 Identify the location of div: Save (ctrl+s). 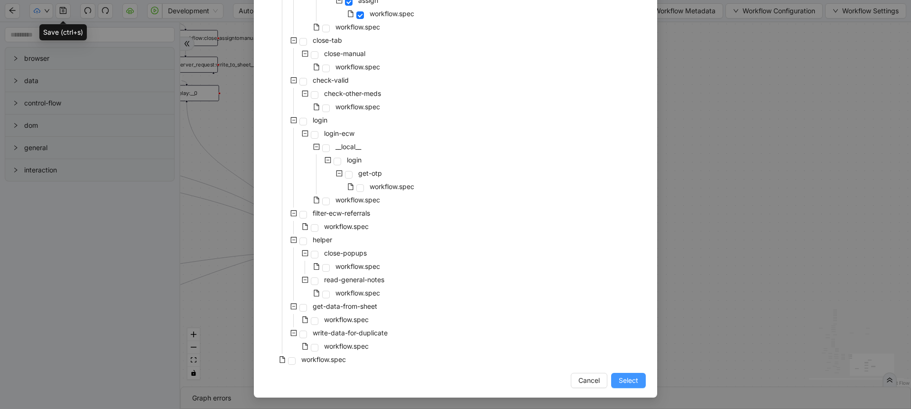
(63, 32).